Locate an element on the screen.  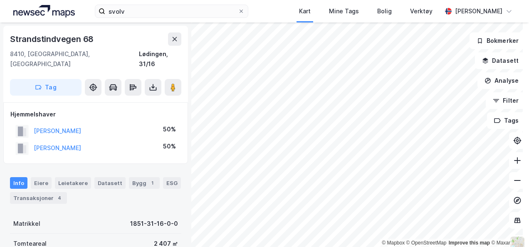
button: Filter is located at coordinates (506, 101).